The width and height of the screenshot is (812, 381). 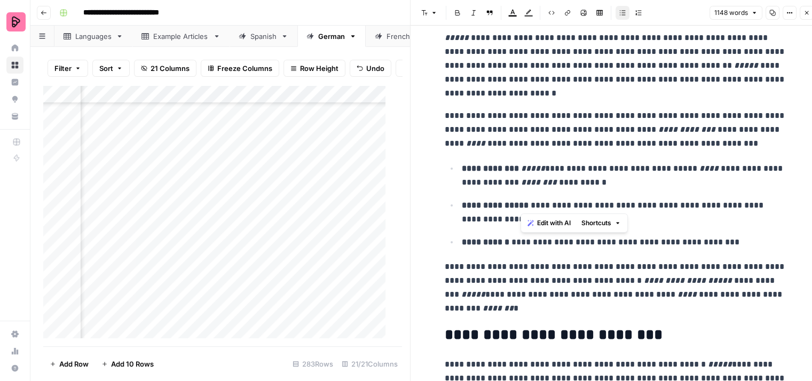 I want to click on span: Sort, so click(x=106, y=68).